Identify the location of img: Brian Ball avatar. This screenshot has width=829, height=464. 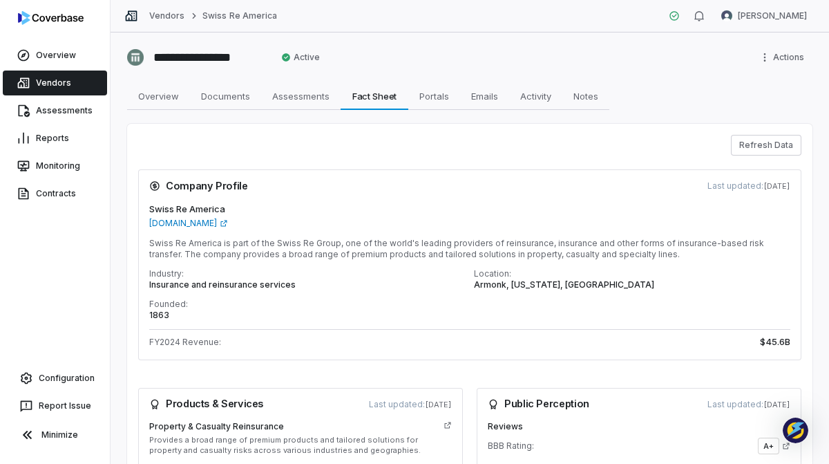
(727, 16).